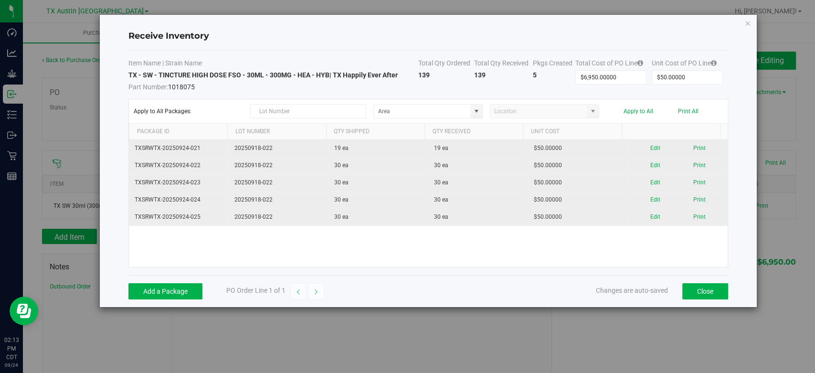 The image size is (815, 373). What do you see at coordinates (263, 75) in the screenshot?
I see `strong: TX - SW - TINCTURE HIGH DOSE FSO - 30ML - 300MG - HEA - HYB | TX Happily Ever After` at bounding box center [263, 75].